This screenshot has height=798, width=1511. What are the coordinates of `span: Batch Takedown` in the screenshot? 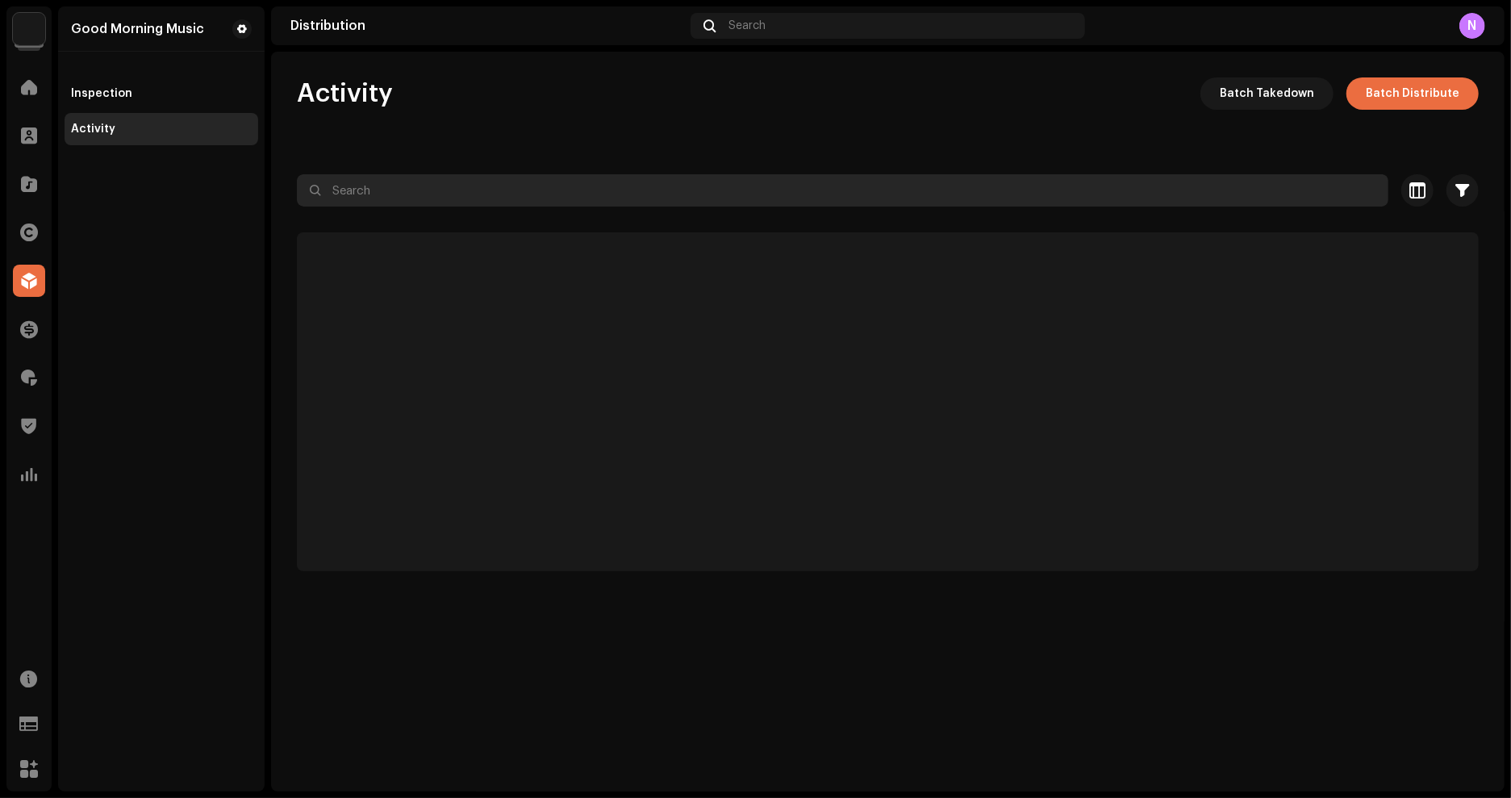 It's located at (1266, 94).